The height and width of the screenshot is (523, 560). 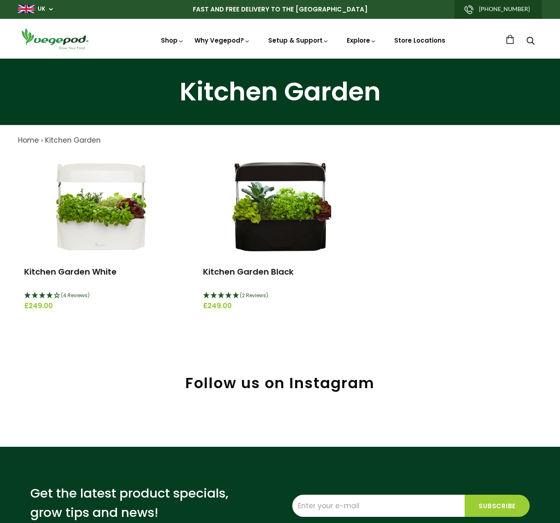 I want to click on h2: Follow us on Instagram, so click(x=280, y=383).